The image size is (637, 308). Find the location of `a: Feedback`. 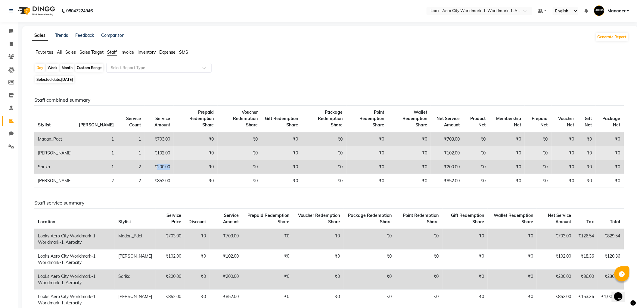

a: Feedback is located at coordinates (85, 35).